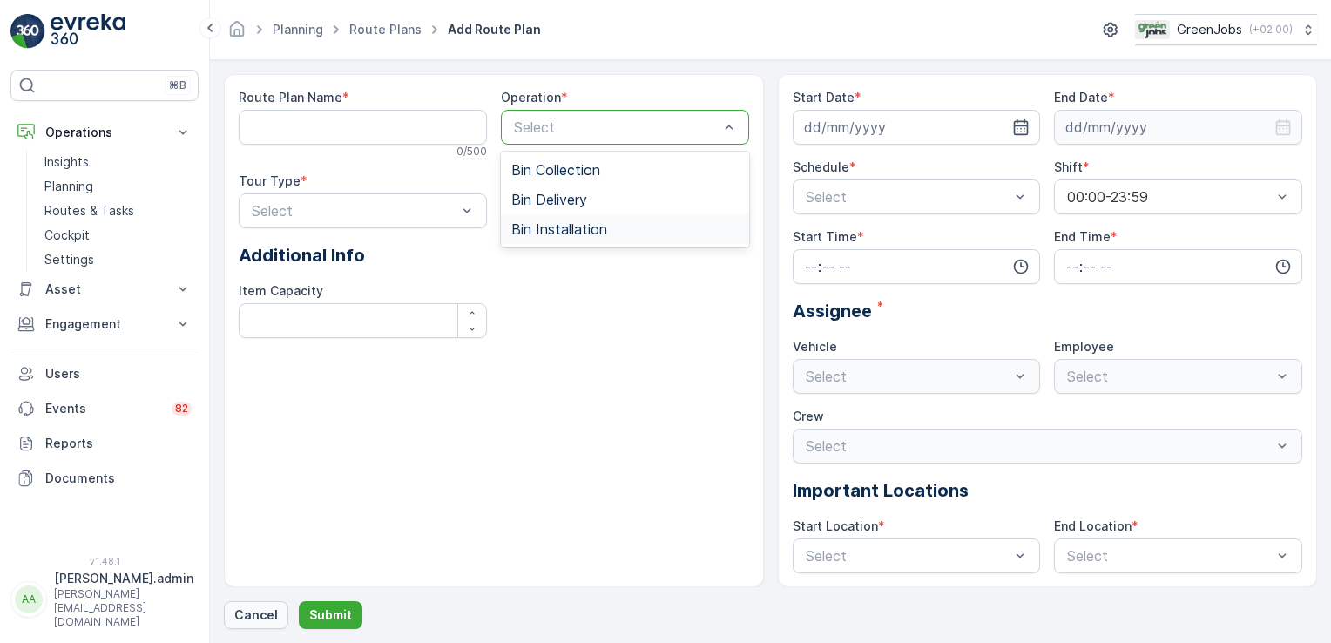 The image size is (1331, 643). Describe the element at coordinates (1083, 346) in the screenshot. I see `label: Employee` at that location.